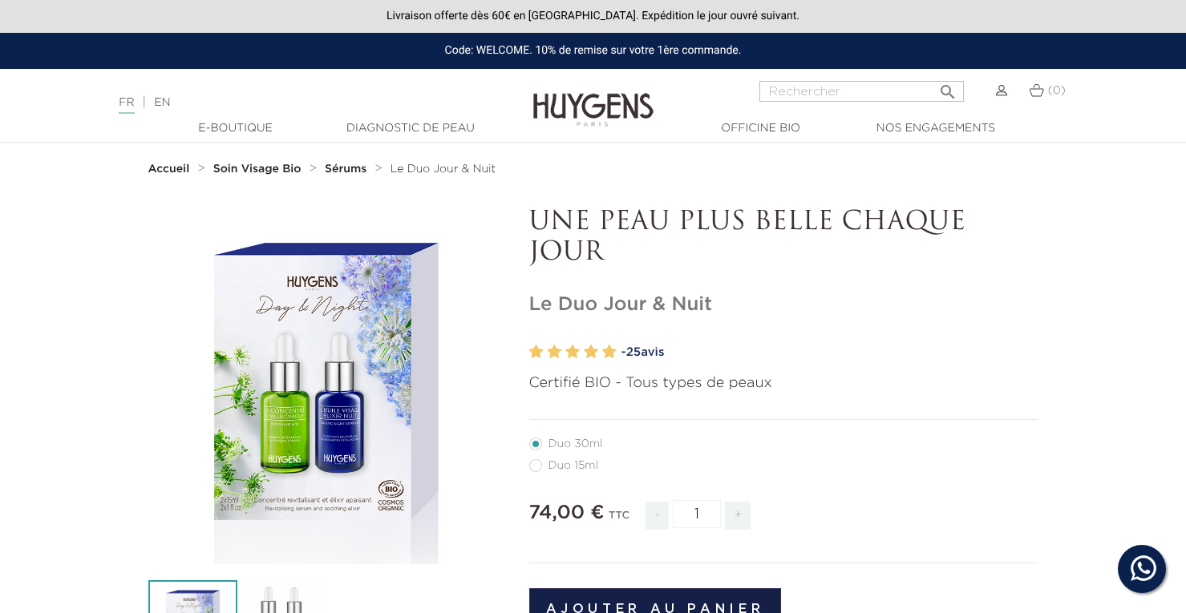 This screenshot has width=1186, height=613. I want to click on label: 1, so click(537, 352).